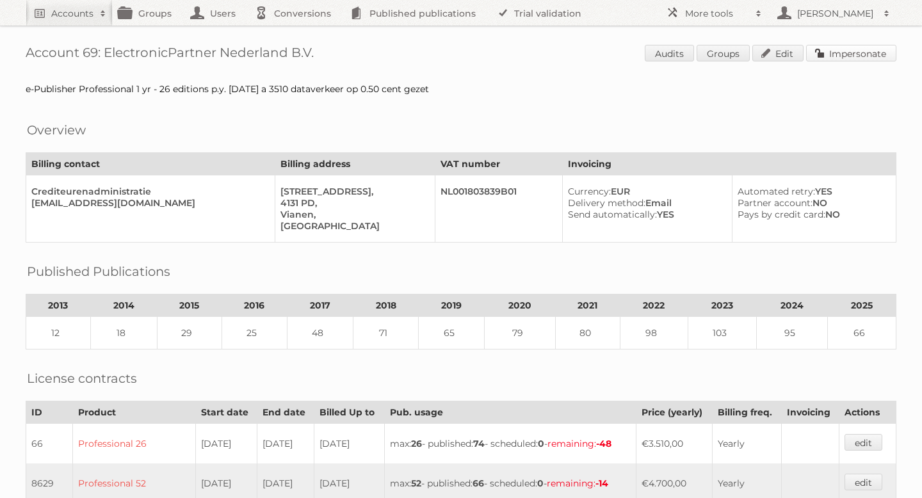 The image size is (922, 498). Describe the element at coordinates (588, 333) in the screenshot. I see `td: 80` at that location.